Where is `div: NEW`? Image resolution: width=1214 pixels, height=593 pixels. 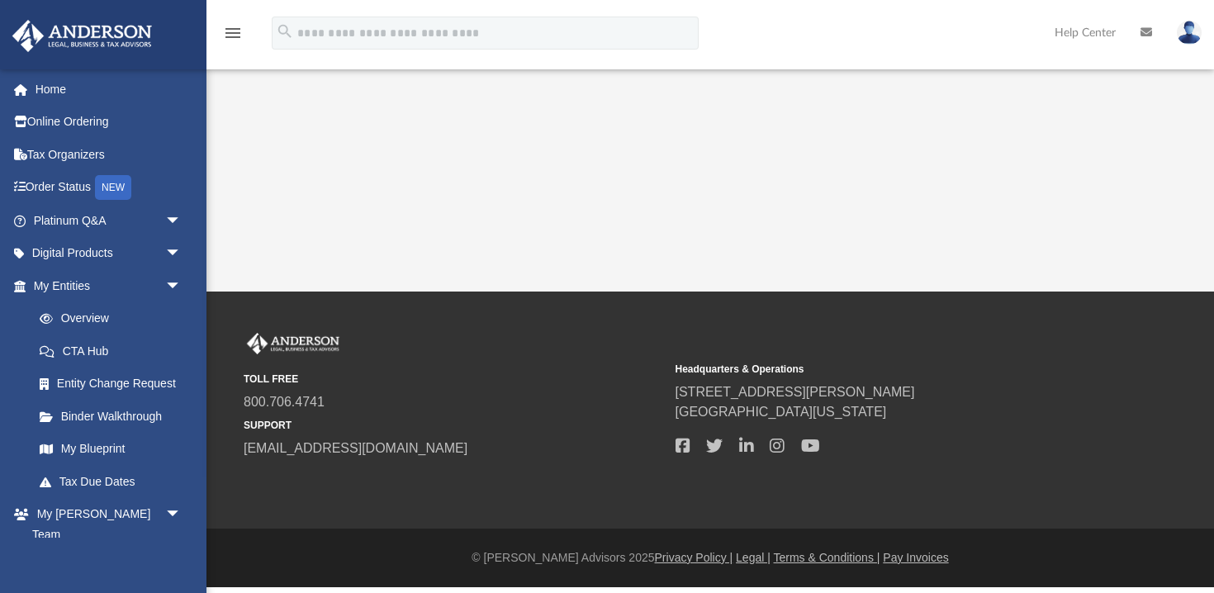
div: NEW is located at coordinates (113, 187).